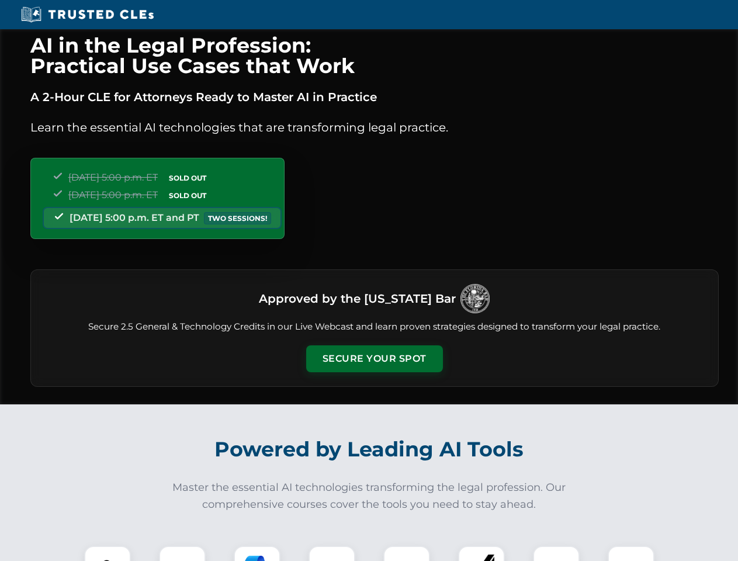 This screenshot has height=561, width=738. I want to click on img: Trusted CLEs, so click(87, 15).